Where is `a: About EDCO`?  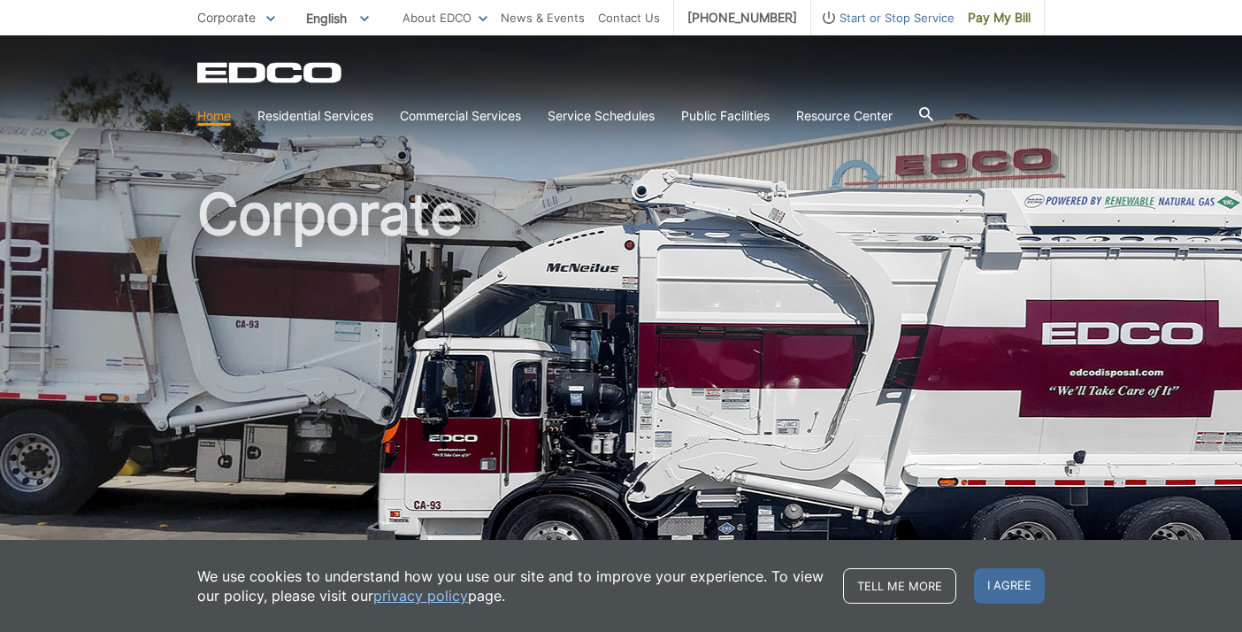 a: About EDCO is located at coordinates (445, 18).